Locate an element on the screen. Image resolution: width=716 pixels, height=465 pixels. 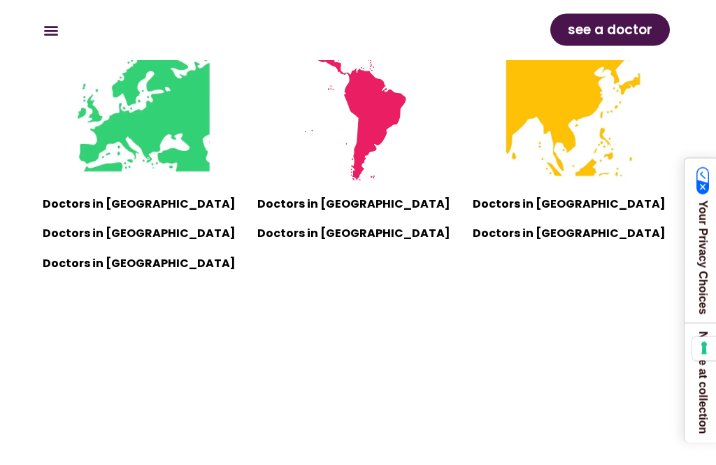
div: Menu Toggle is located at coordinates (50, 30).